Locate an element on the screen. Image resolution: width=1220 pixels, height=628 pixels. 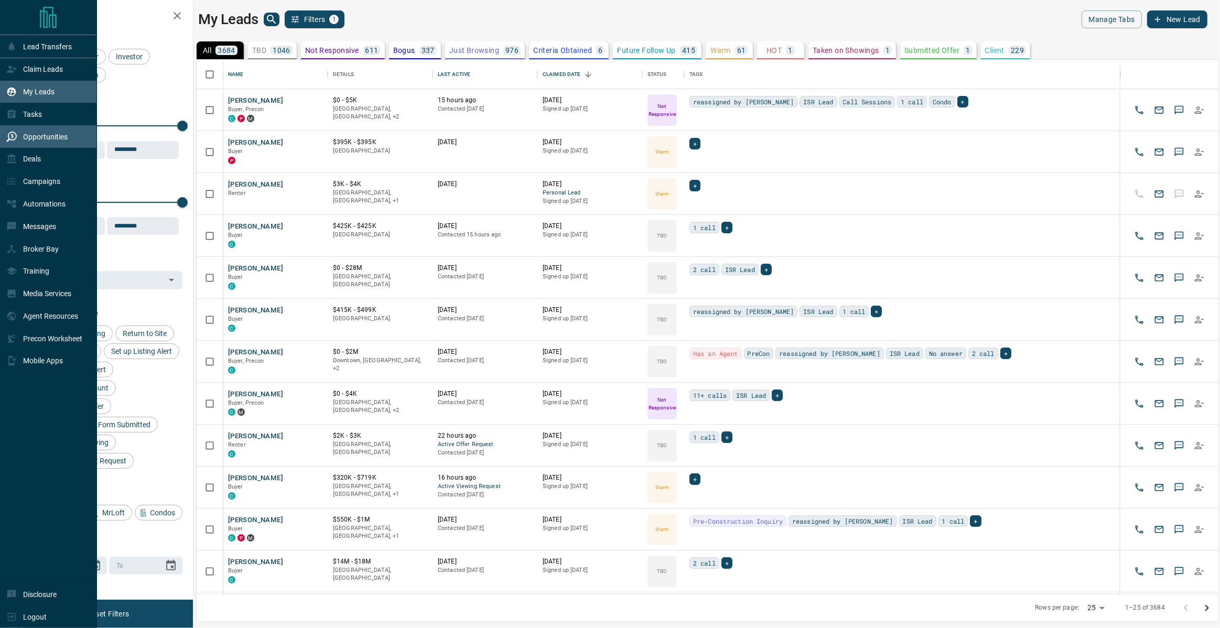
div: MrLoft is located at coordinates (110, 513).